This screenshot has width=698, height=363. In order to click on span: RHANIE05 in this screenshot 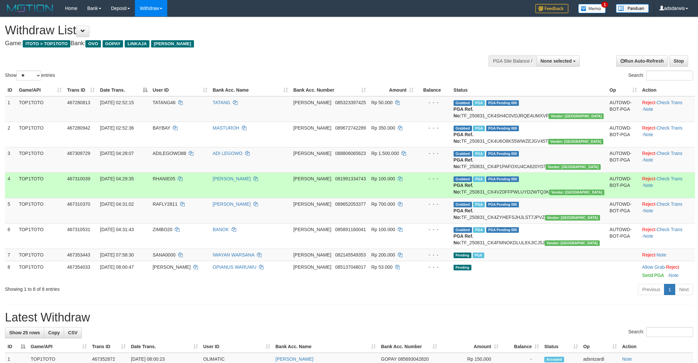, I will do `click(164, 179)`.